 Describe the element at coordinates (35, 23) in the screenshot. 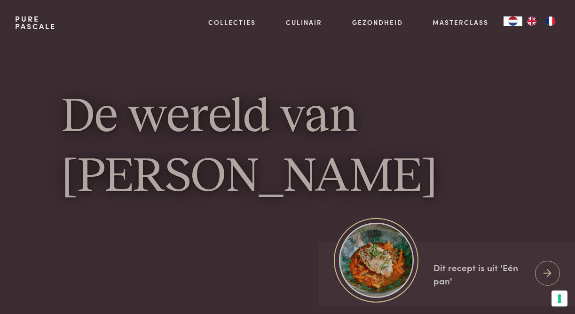

I see `a: PurePascale` at that location.